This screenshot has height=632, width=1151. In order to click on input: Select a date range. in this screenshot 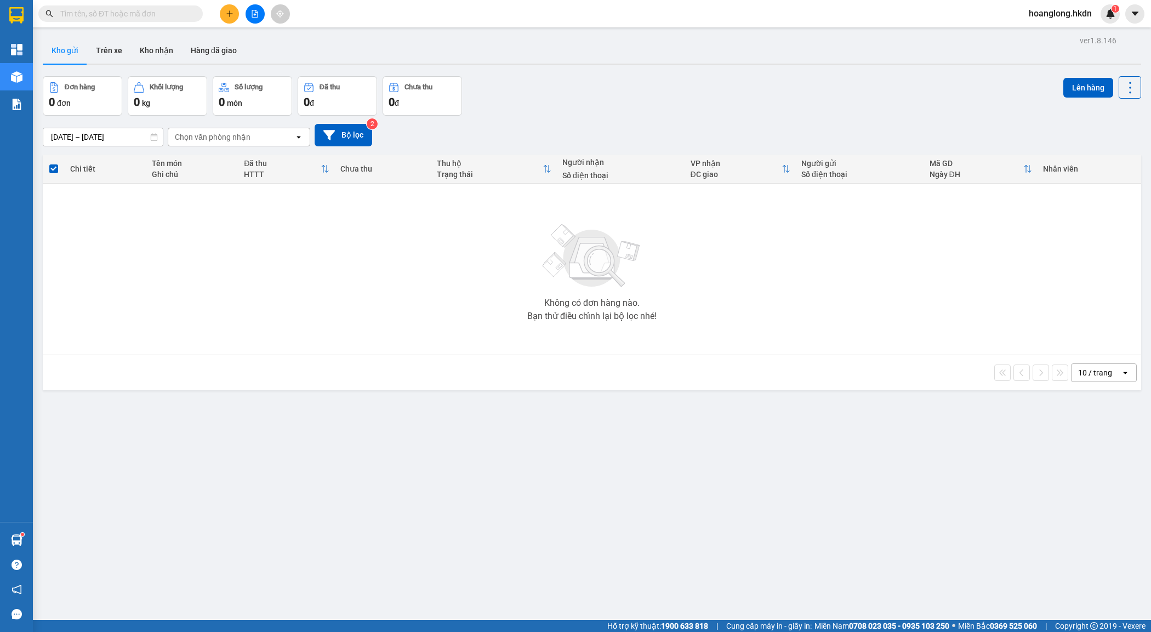, I will do `click(103, 137)`.